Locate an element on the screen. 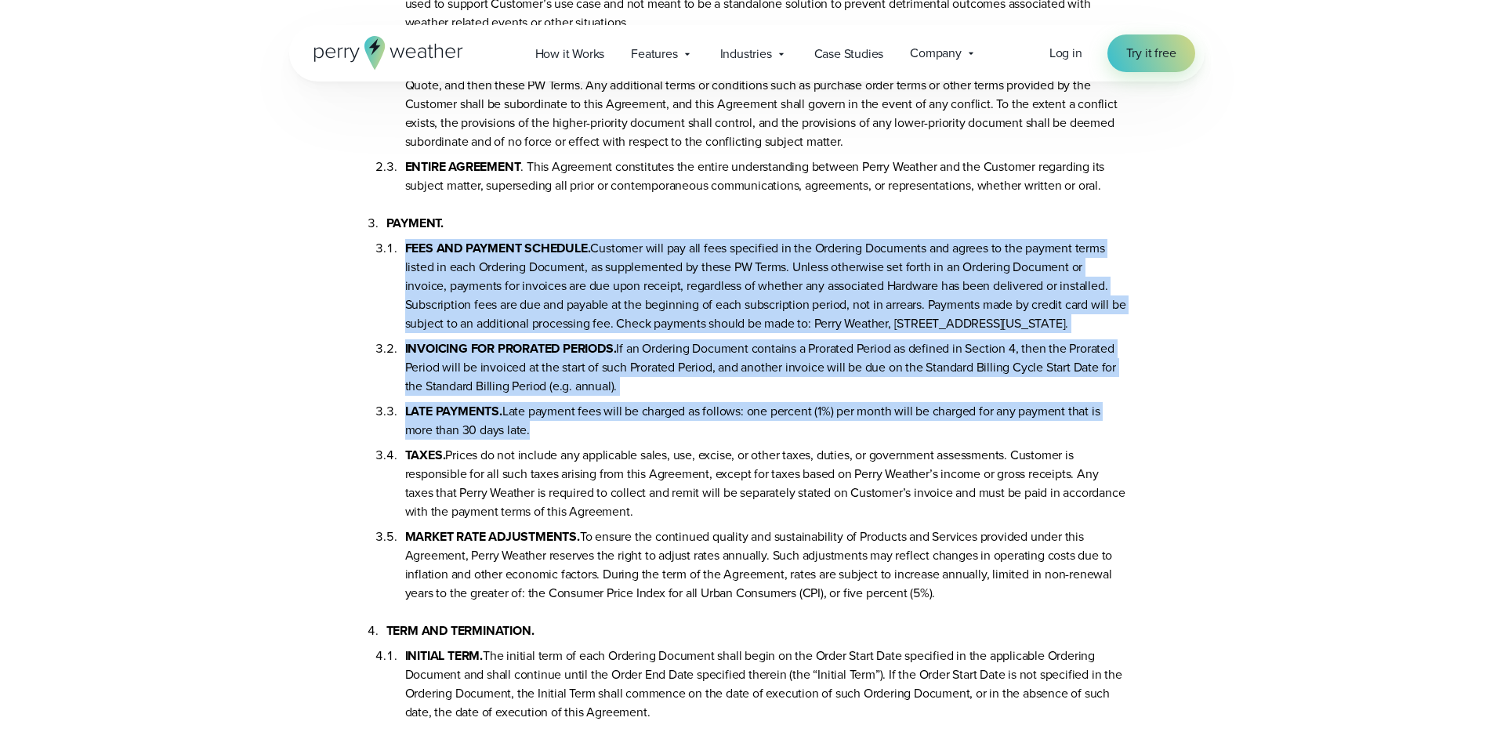 The height and width of the screenshot is (732, 1493). b: MARKET RATE ADJUSTMENTS. is located at coordinates (492, 536).